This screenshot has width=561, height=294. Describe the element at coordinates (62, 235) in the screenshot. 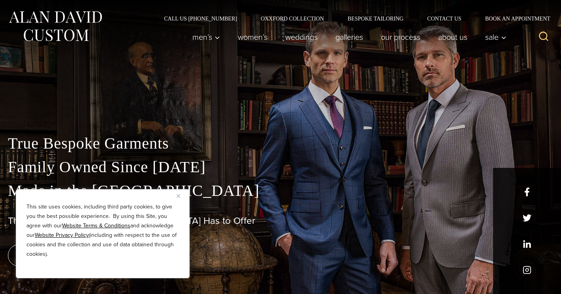

I see `a: Website Privacy Policy` at that location.